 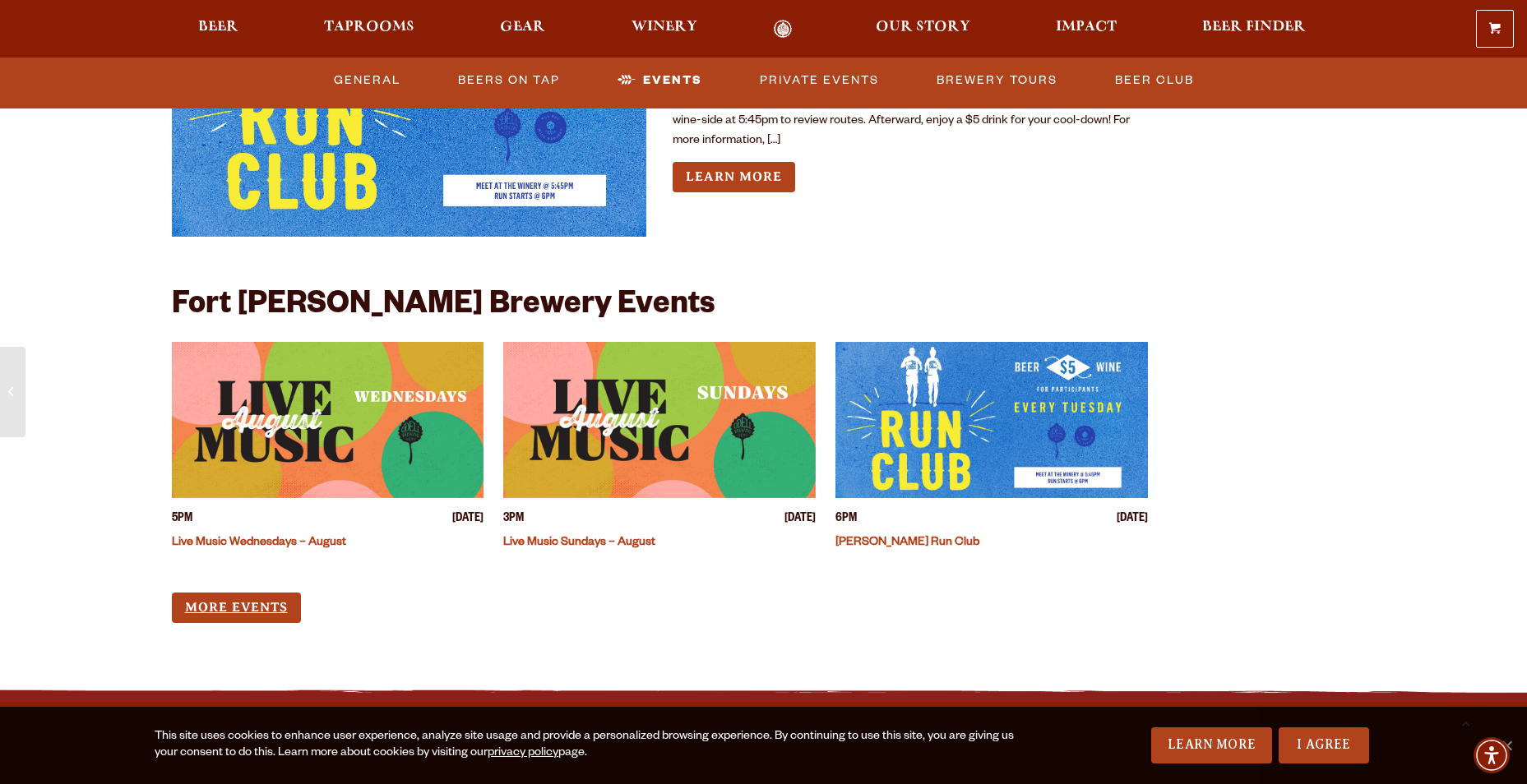 What do you see at coordinates (588, 745) in the screenshot?
I see `div: This site uses cookies to enhance user experience, analyze site usage and provide a personalized ...` at bounding box center [588, 745].